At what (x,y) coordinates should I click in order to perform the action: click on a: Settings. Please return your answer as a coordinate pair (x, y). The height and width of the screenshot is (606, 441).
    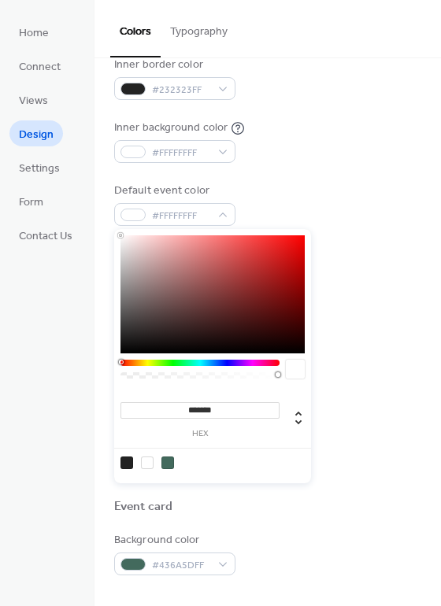
    Looking at the image, I should click on (39, 167).